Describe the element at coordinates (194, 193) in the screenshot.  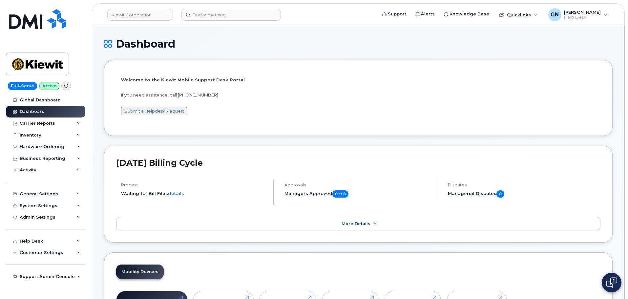
I see `li: Waiting for Bill Files` at that location.